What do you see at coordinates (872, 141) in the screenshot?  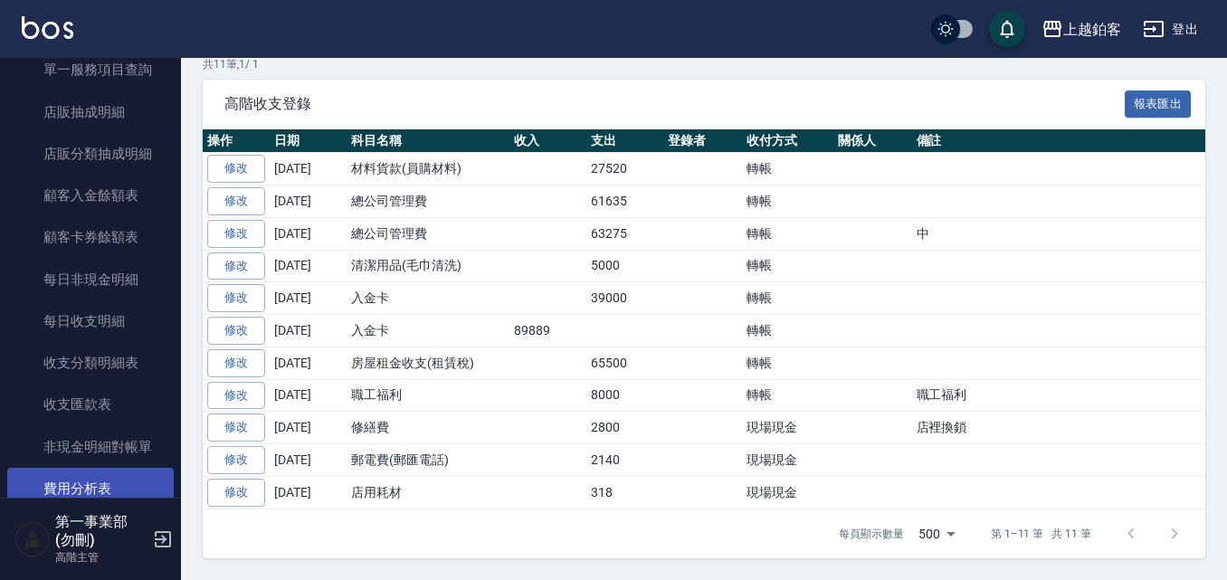 I see `th: 關係人` at bounding box center [872, 141].